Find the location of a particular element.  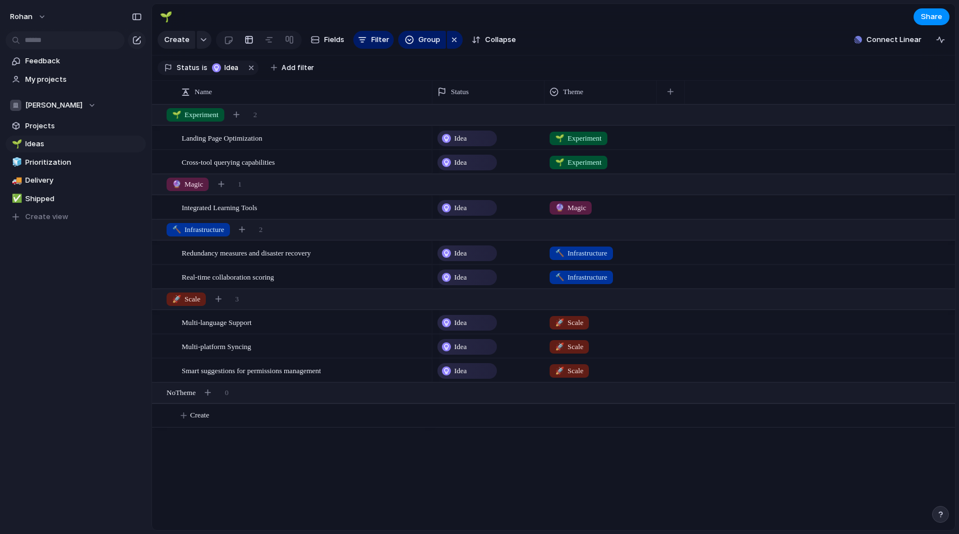

button: Create is located at coordinates (176, 40).